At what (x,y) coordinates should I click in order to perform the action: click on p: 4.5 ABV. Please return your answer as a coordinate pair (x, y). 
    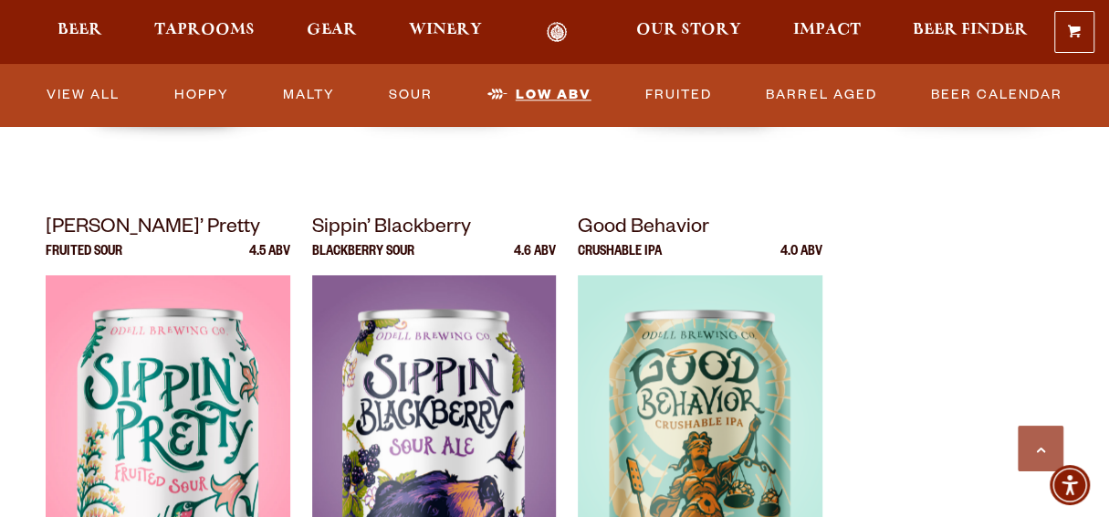
    Looking at the image, I should click on (269, 260).